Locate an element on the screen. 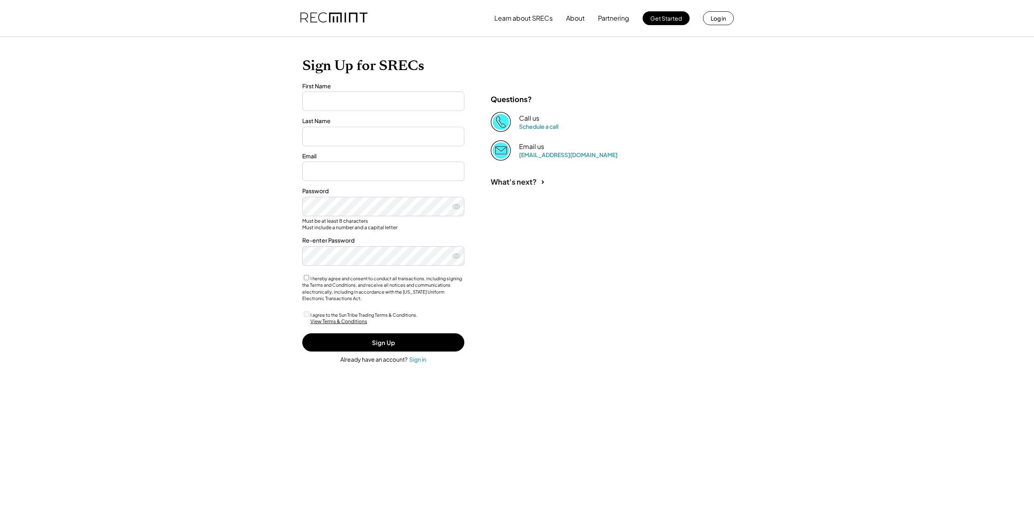  div: Questions? is located at coordinates (512, 99).